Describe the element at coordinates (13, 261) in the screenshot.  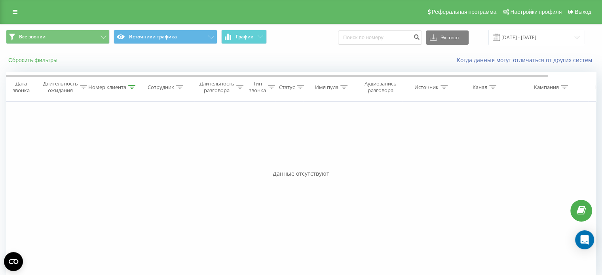
I see `button: Open CMP widget` at that location.